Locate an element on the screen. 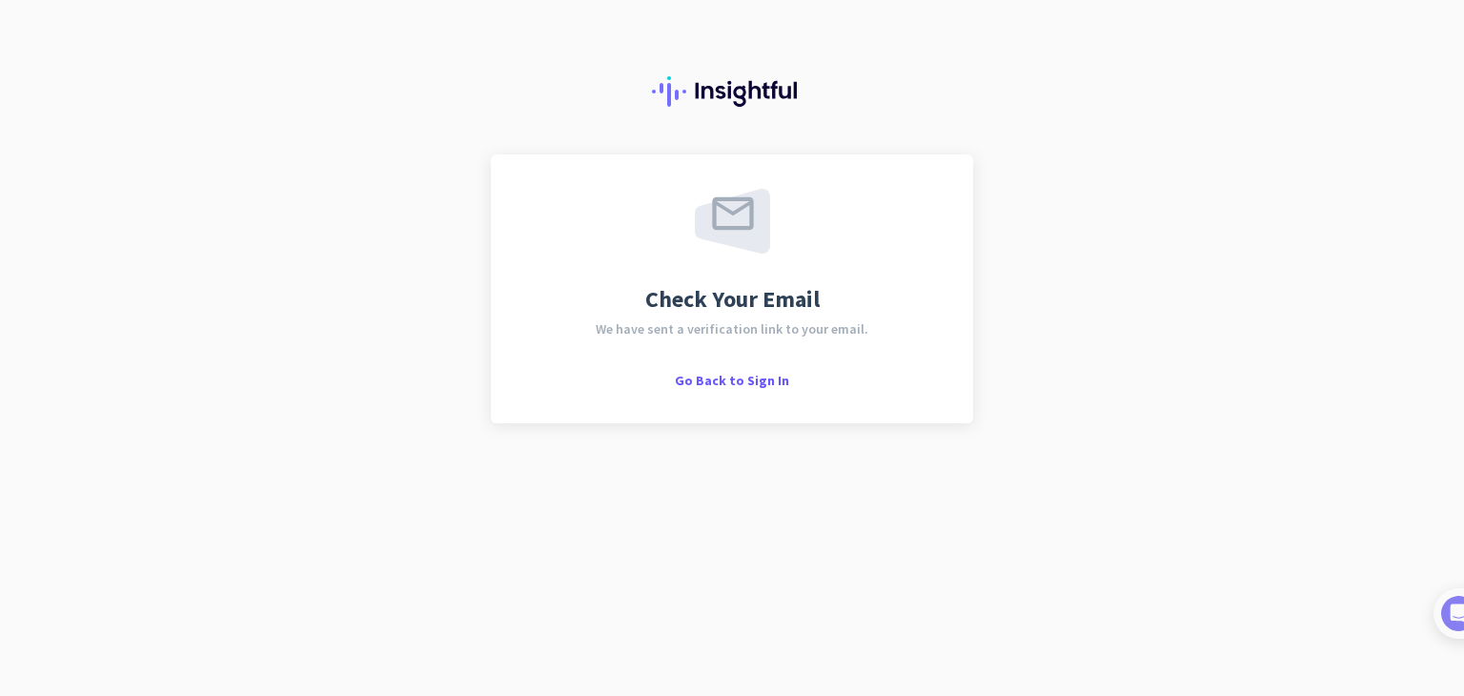  span: Check Your Email is located at coordinates (732, 299).